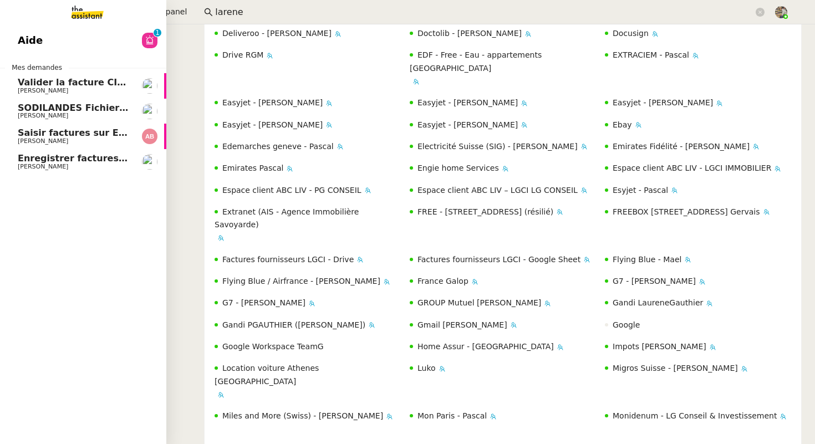 Image resolution: width=815 pixels, height=444 pixels. I want to click on span: Engie home Services, so click(458, 168).